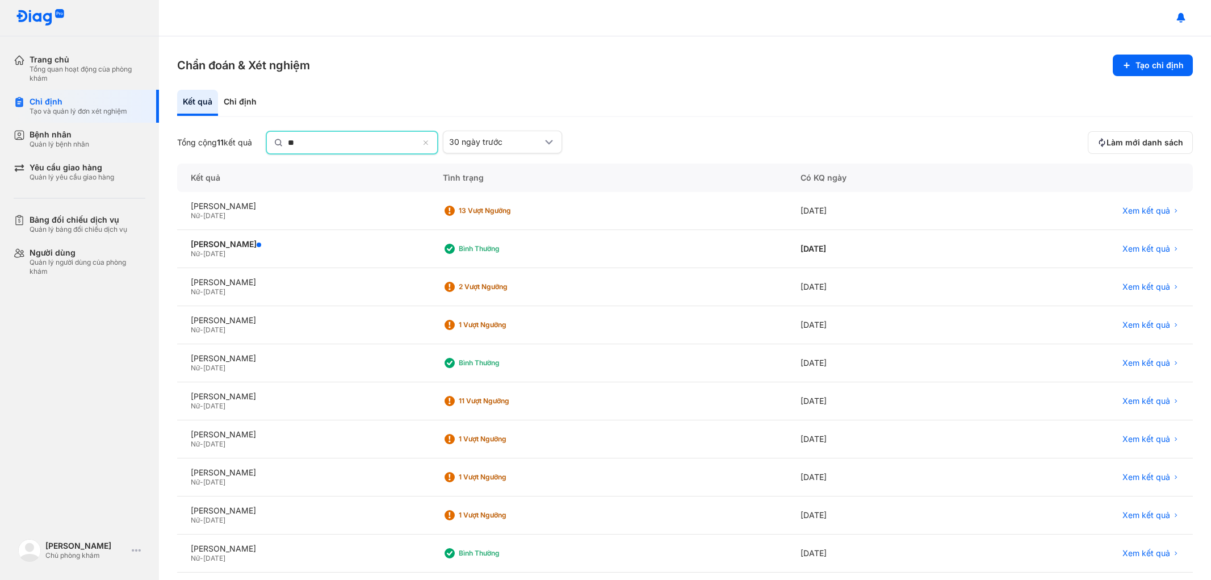  I want to click on div: Chủ phòng khám, so click(86, 555).